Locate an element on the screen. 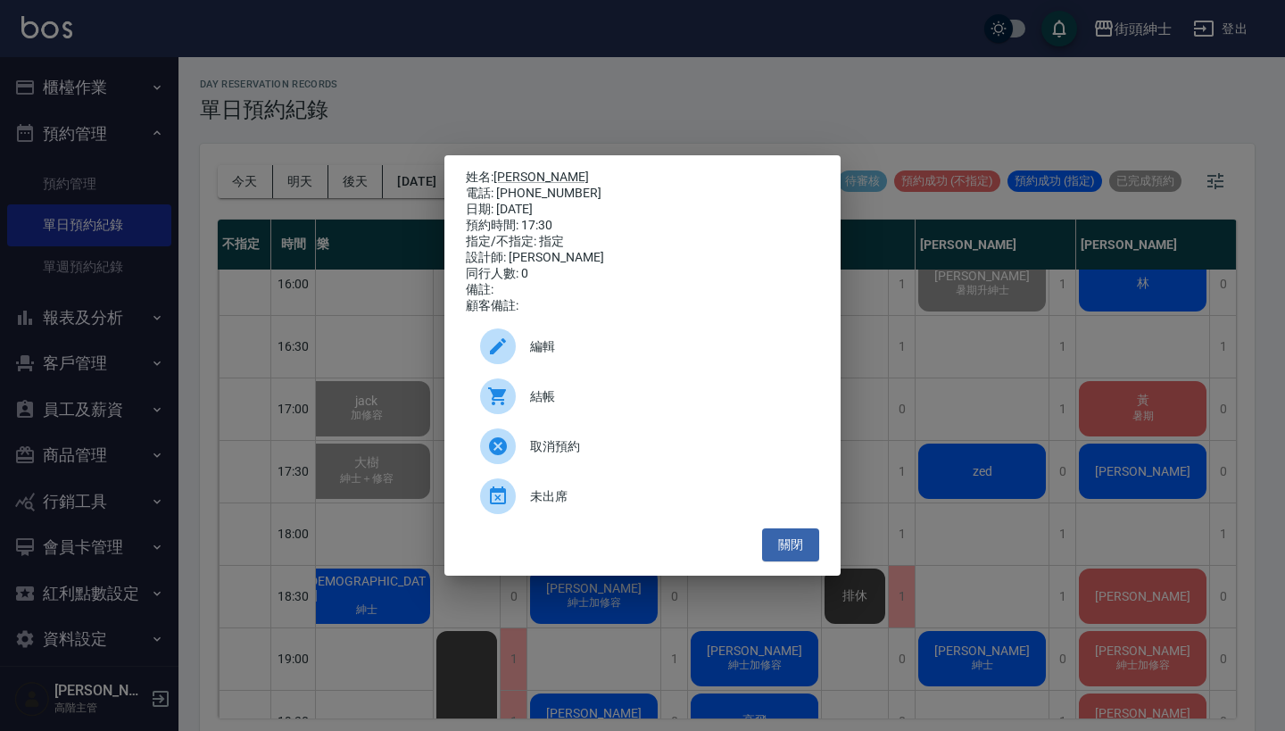 This screenshot has height=731, width=1285. button: 關閉 is located at coordinates (790, 544).